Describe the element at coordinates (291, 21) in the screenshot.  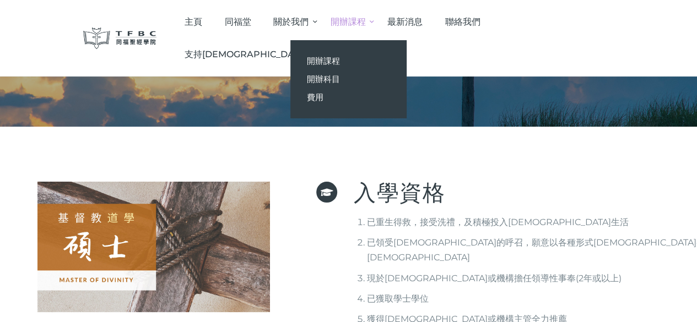
I see `span: 關於我們` at that location.